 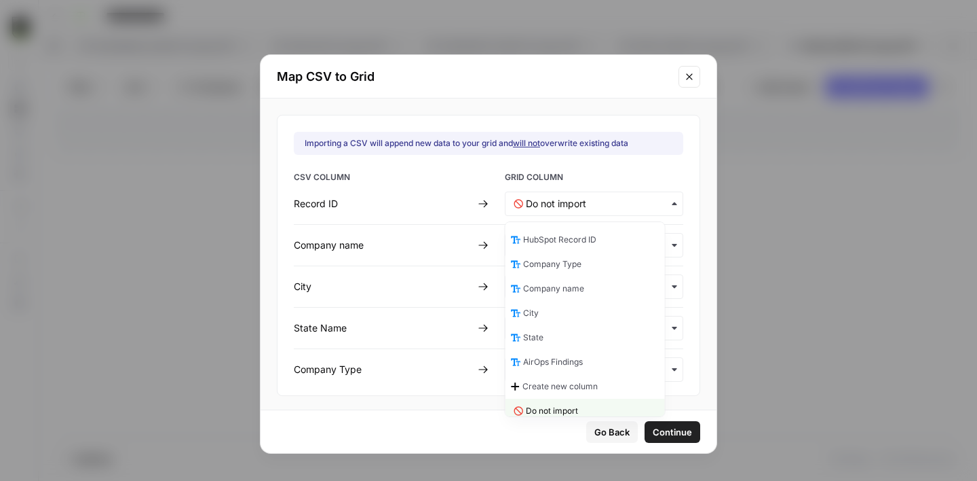 I want to click on span: GRID COLUMN, so click(x=594, y=179).